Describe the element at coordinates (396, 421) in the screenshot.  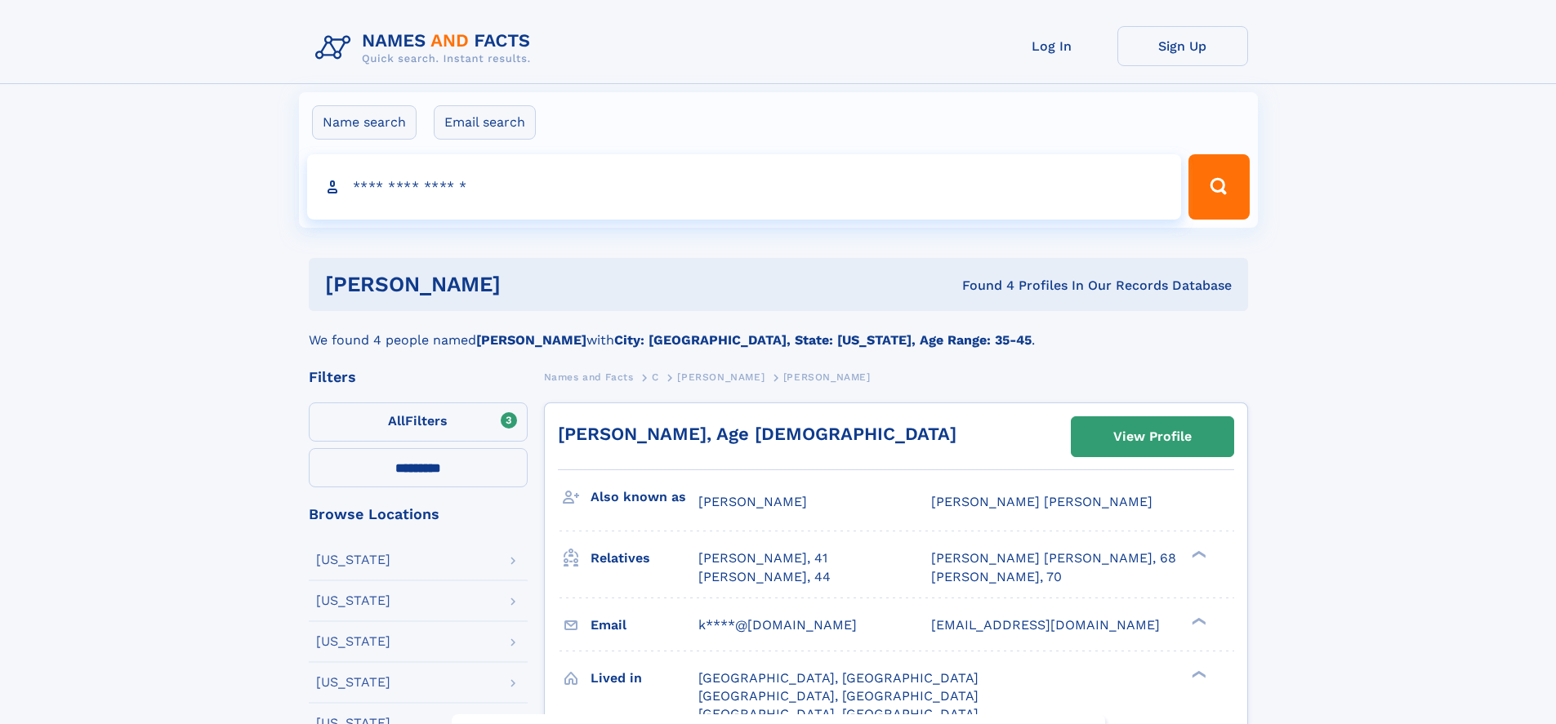
I see `span: All` at that location.